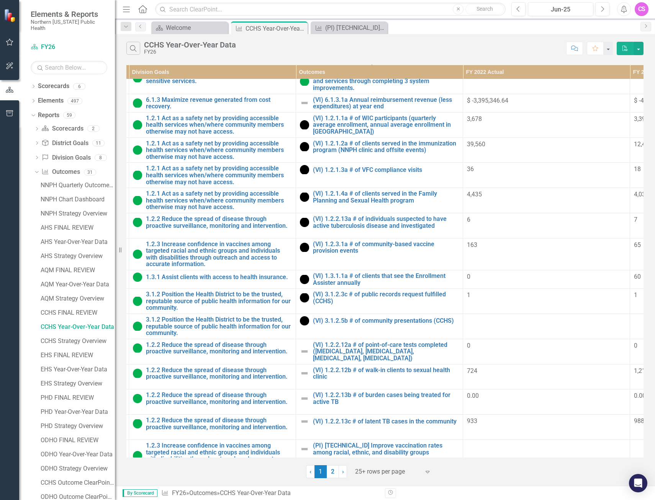 The height and width of the screenshot is (500, 655). Describe the element at coordinates (219, 175) in the screenshot. I see `a: 1.2.1 Act as a safety net by providing accessible health services when/where community members ot...` at that location.